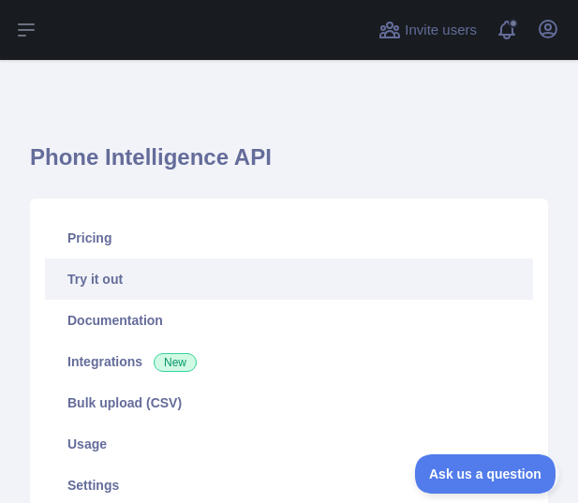 This screenshot has width=578, height=503. Describe the element at coordinates (289, 444) in the screenshot. I see `a: Usage` at that location.